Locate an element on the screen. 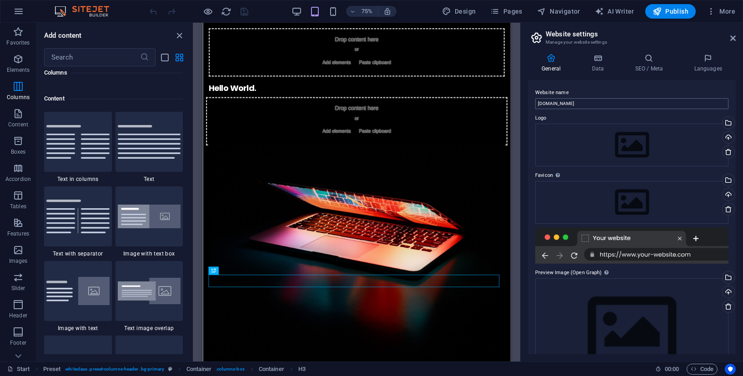 The width and height of the screenshot is (743, 376). button: close panel is located at coordinates (179, 35).